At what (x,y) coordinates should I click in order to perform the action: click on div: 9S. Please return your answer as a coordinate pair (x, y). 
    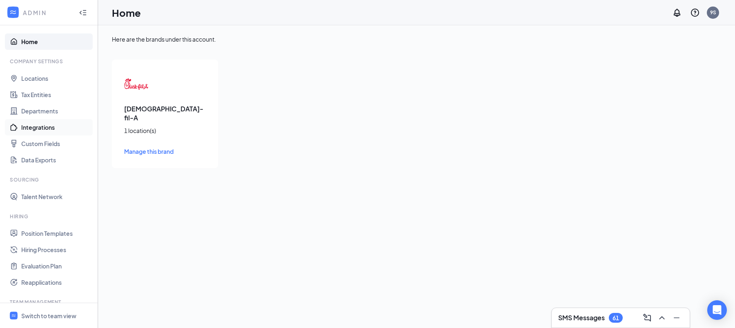
    Looking at the image, I should click on (713, 12).